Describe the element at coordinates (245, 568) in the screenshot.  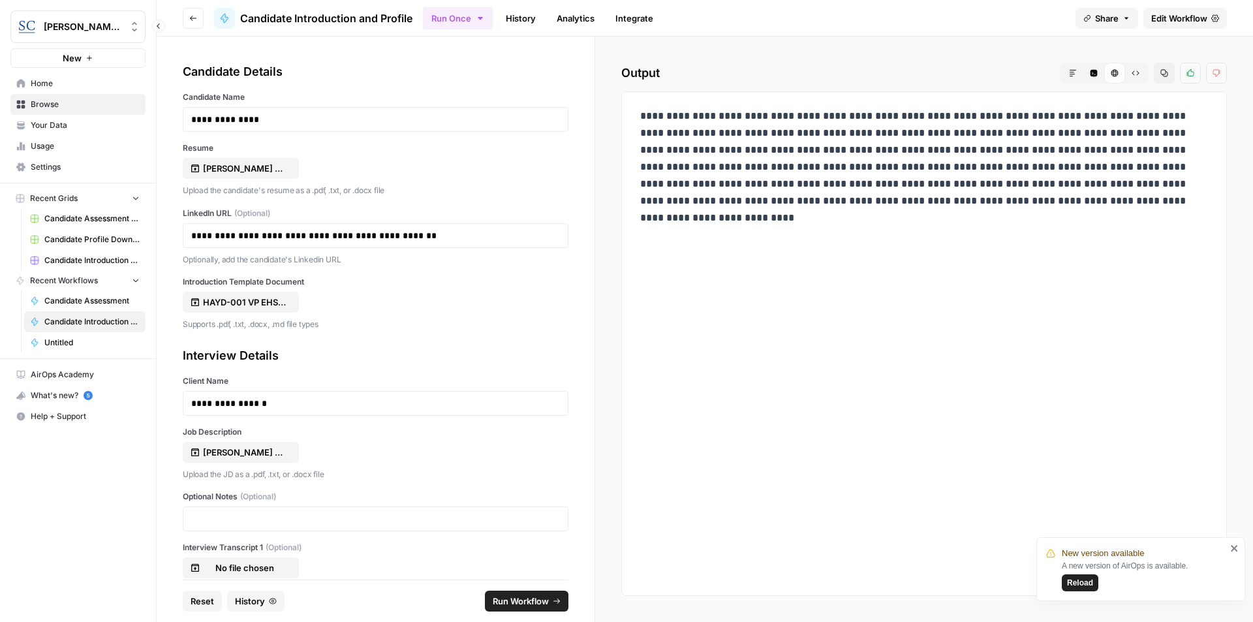
I see `p: No file chosen` at that location.